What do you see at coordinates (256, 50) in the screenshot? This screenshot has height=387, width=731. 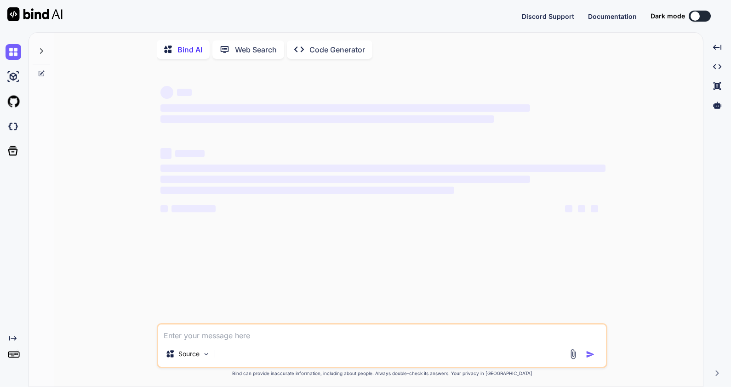 I see `p: Web Search` at bounding box center [256, 50].